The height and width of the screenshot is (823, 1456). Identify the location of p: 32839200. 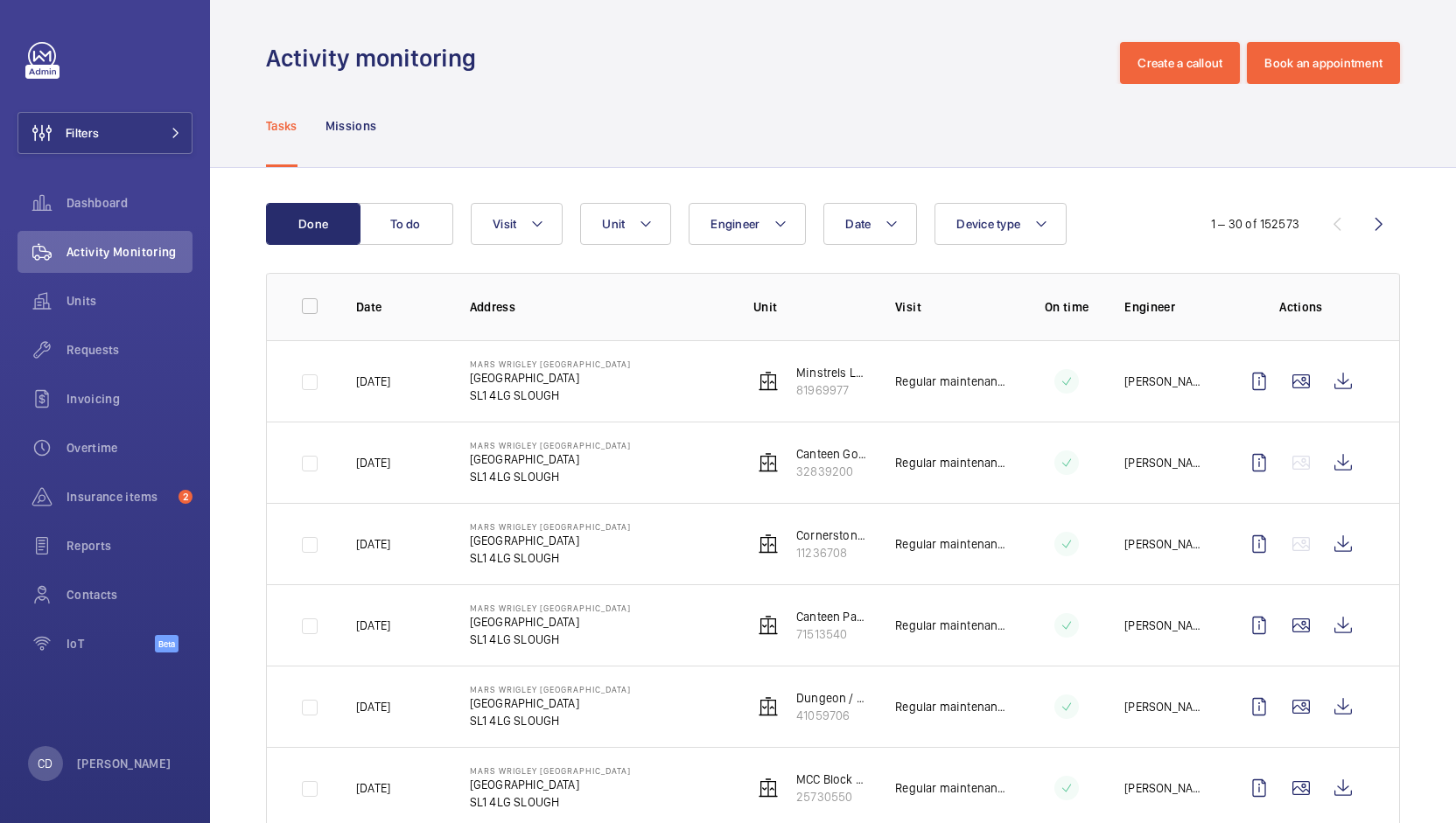
(831, 471).